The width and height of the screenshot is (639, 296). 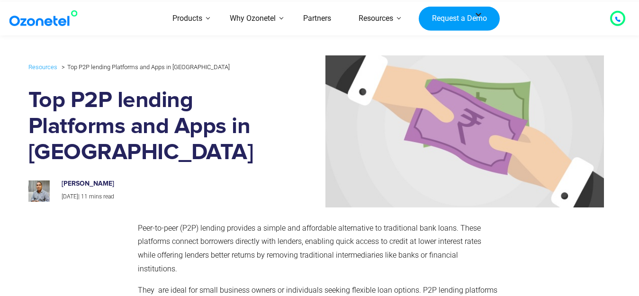 I want to click on img: peer-to-peer lending platforms, so click(x=441, y=131).